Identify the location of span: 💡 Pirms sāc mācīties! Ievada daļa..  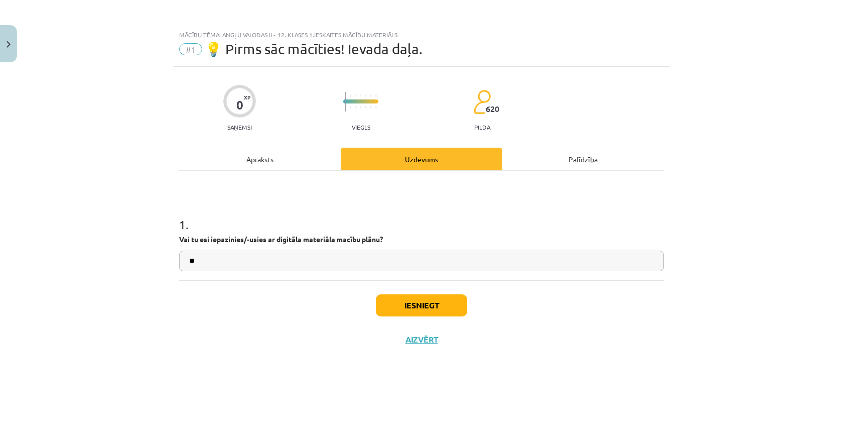
(314, 49).